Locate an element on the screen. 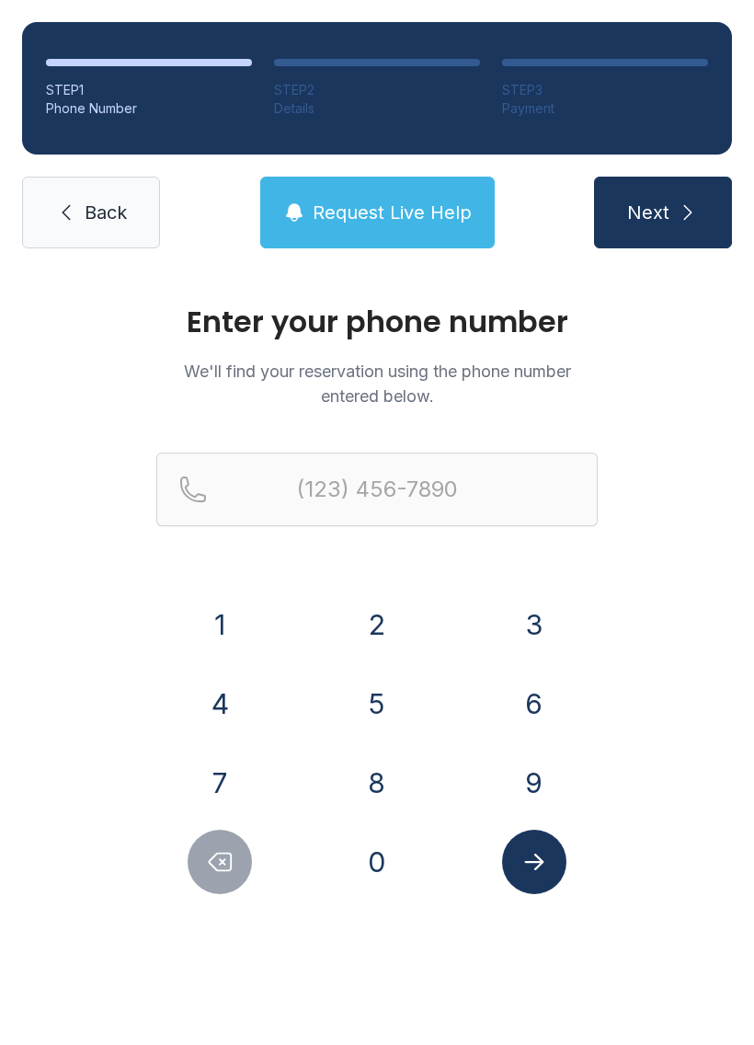  div: STEP 1 is located at coordinates (149, 90).